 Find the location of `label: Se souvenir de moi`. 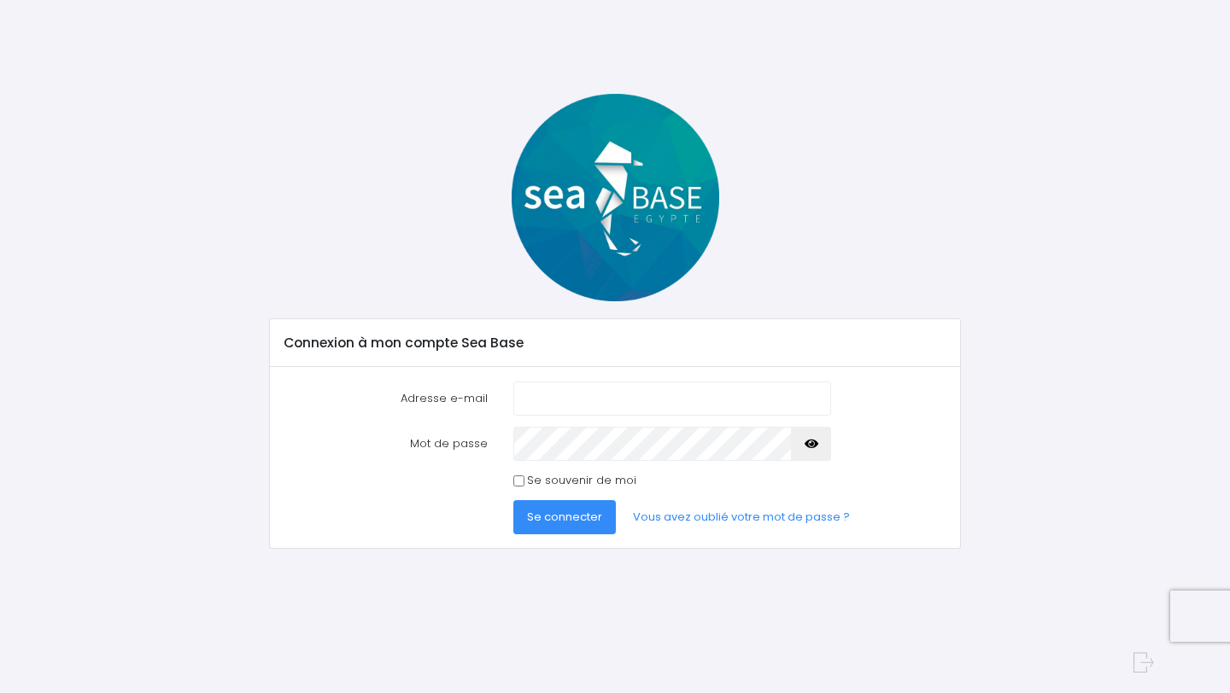

label: Se souvenir de moi is located at coordinates (582, 481).